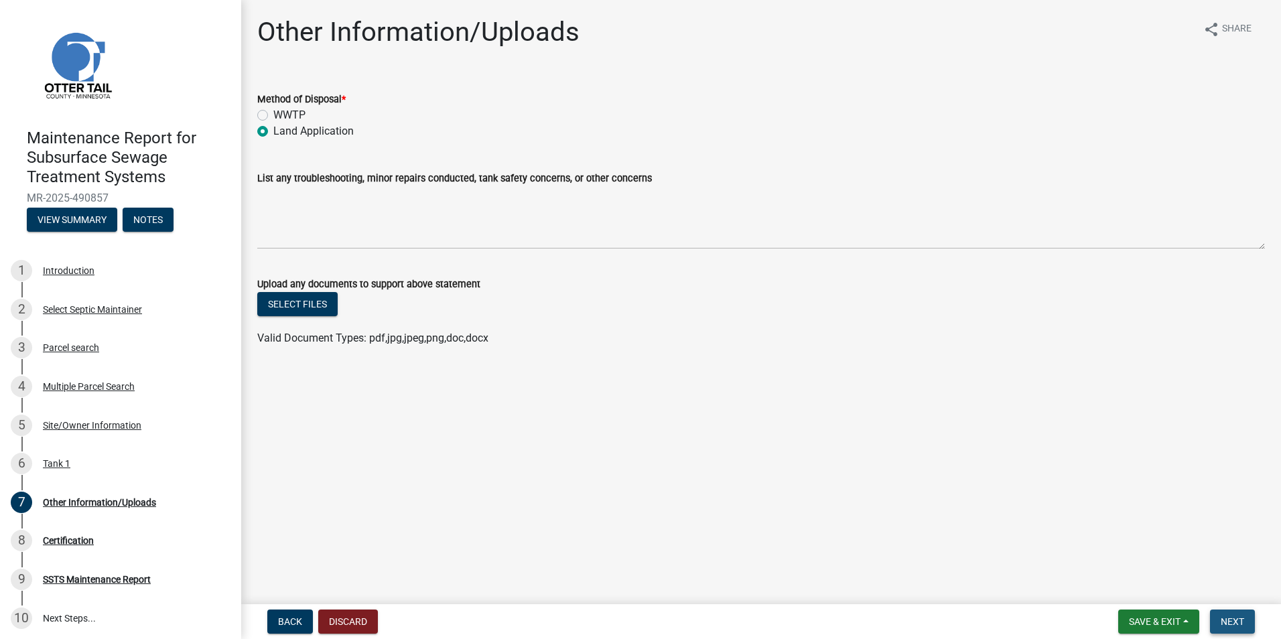  I want to click on button: Back, so click(290, 622).